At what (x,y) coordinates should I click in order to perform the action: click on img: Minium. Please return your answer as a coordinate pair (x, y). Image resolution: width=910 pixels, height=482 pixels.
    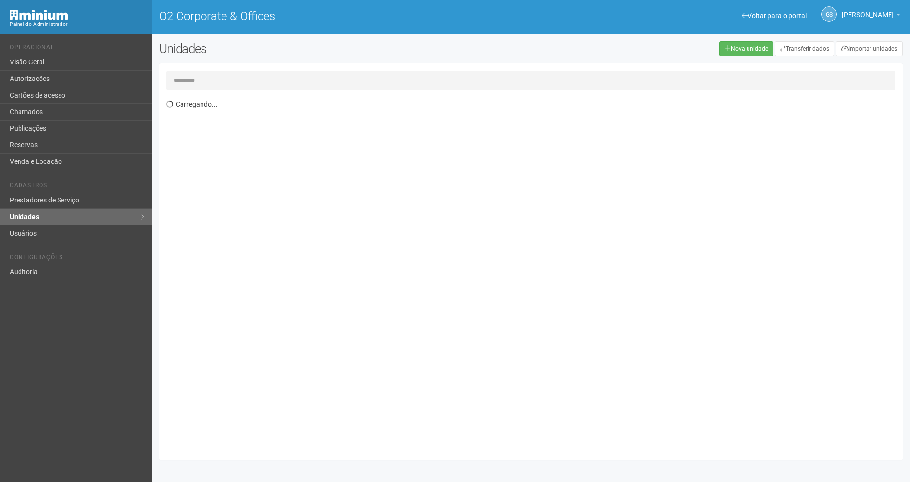
    Looking at the image, I should click on (39, 15).